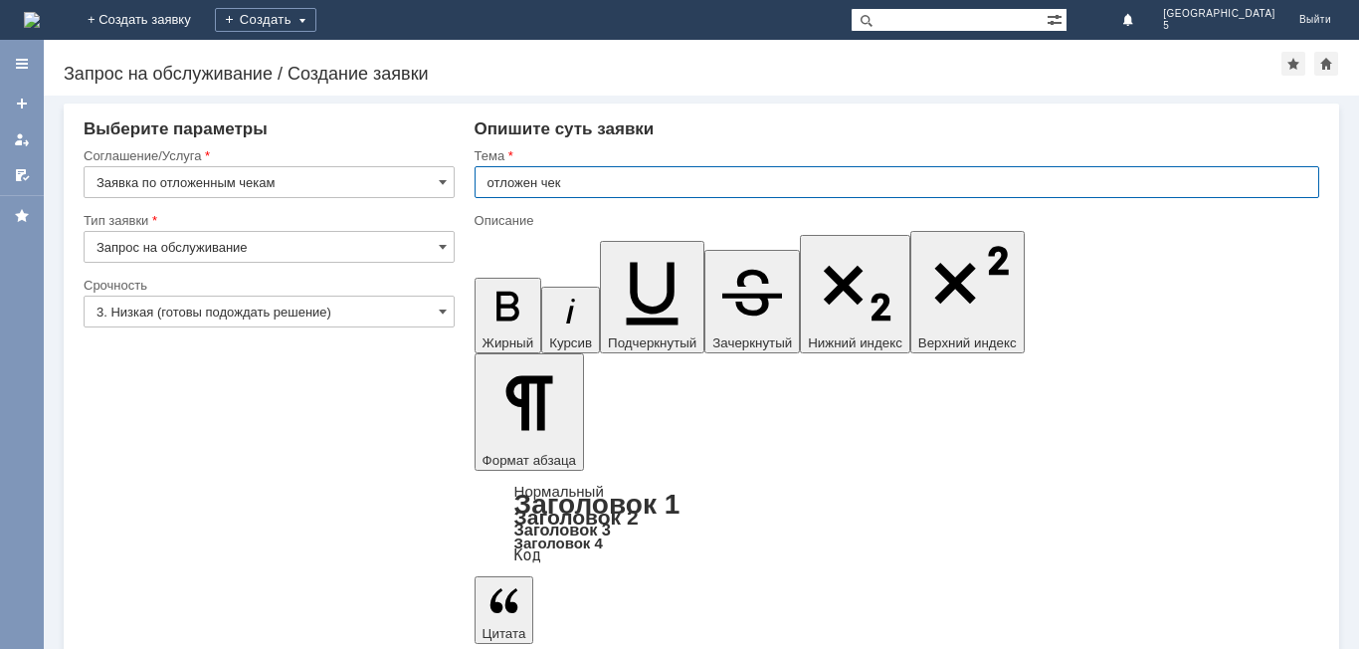 The image size is (1359, 649). What do you see at coordinates (570, 342) in the screenshot?
I see `span: Курсив` at bounding box center [570, 342].